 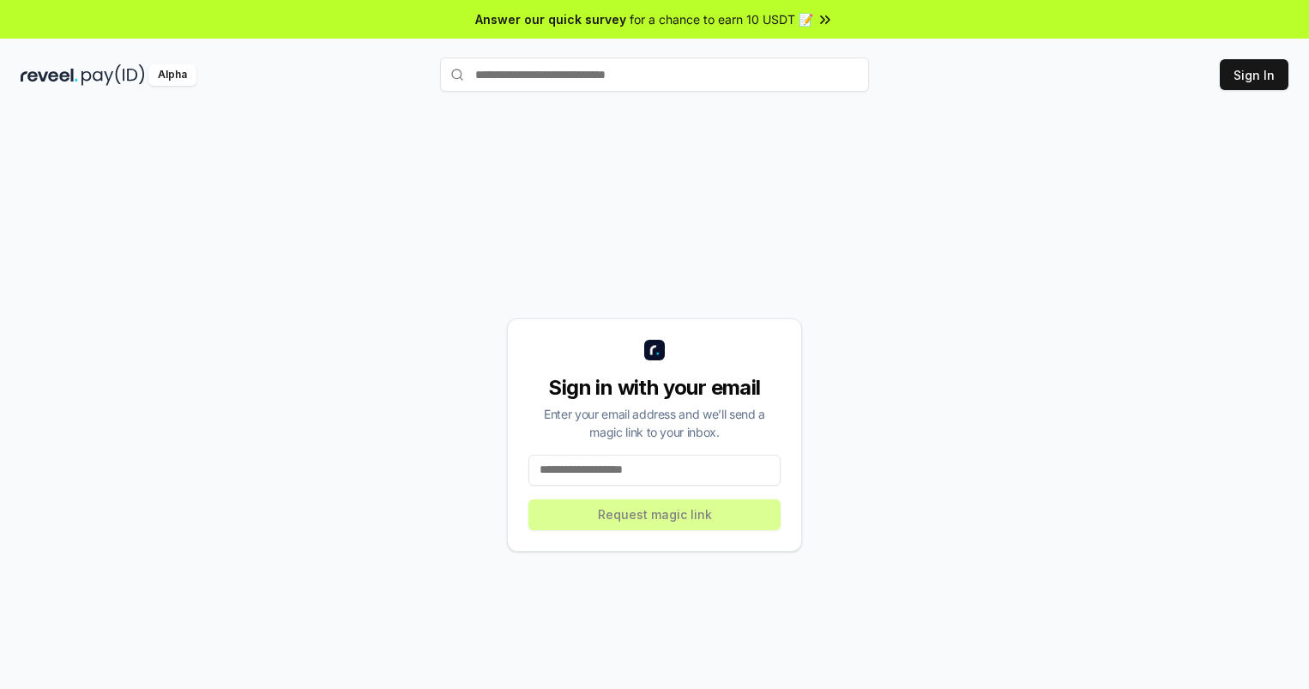 I want to click on img: logo_small, so click(x=654, y=350).